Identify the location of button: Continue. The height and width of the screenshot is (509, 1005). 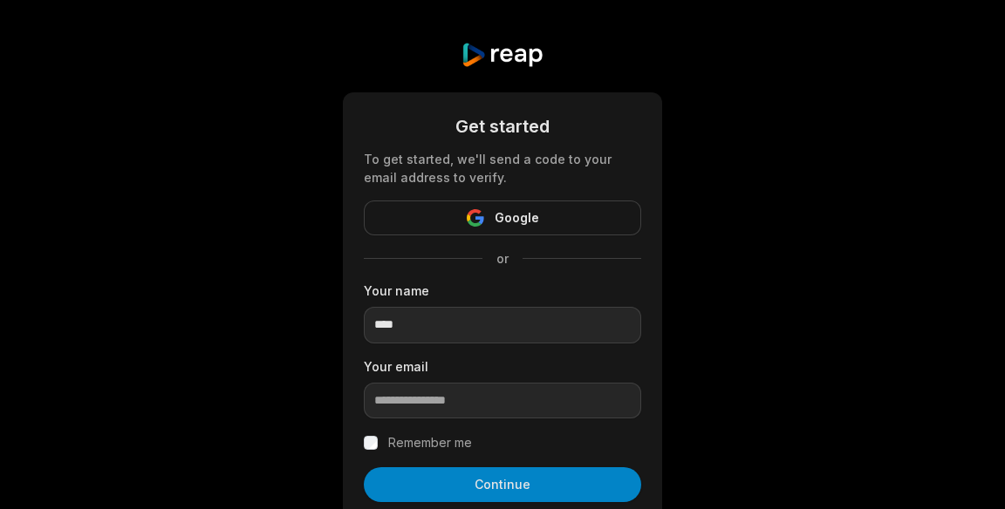
(502, 485).